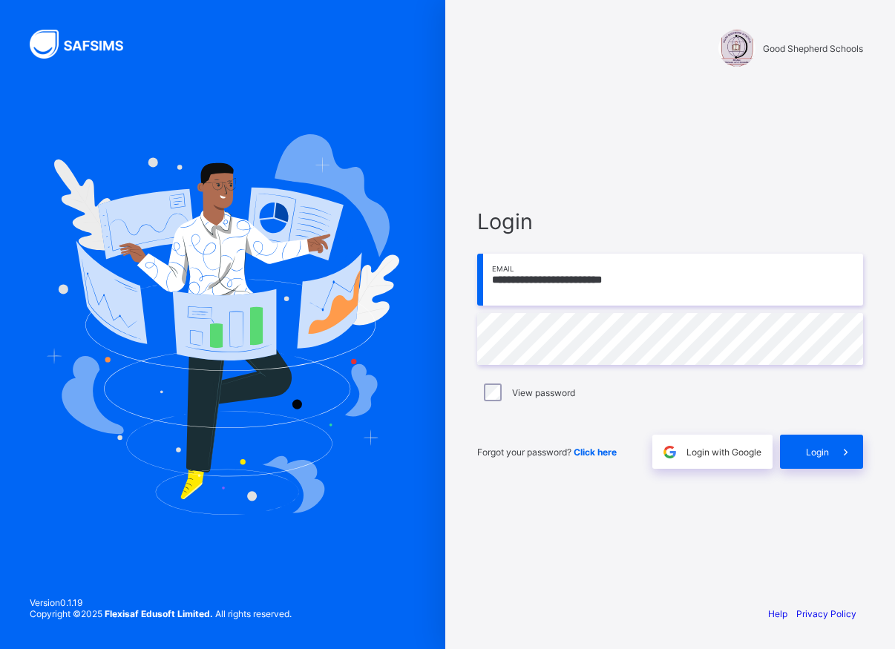 The height and width of the screenshot is (649, 895). What do you see at coordinates (160, 603) in the screenshot?
I see `span: Version 0.1.19` at bounding box center [160, 603].